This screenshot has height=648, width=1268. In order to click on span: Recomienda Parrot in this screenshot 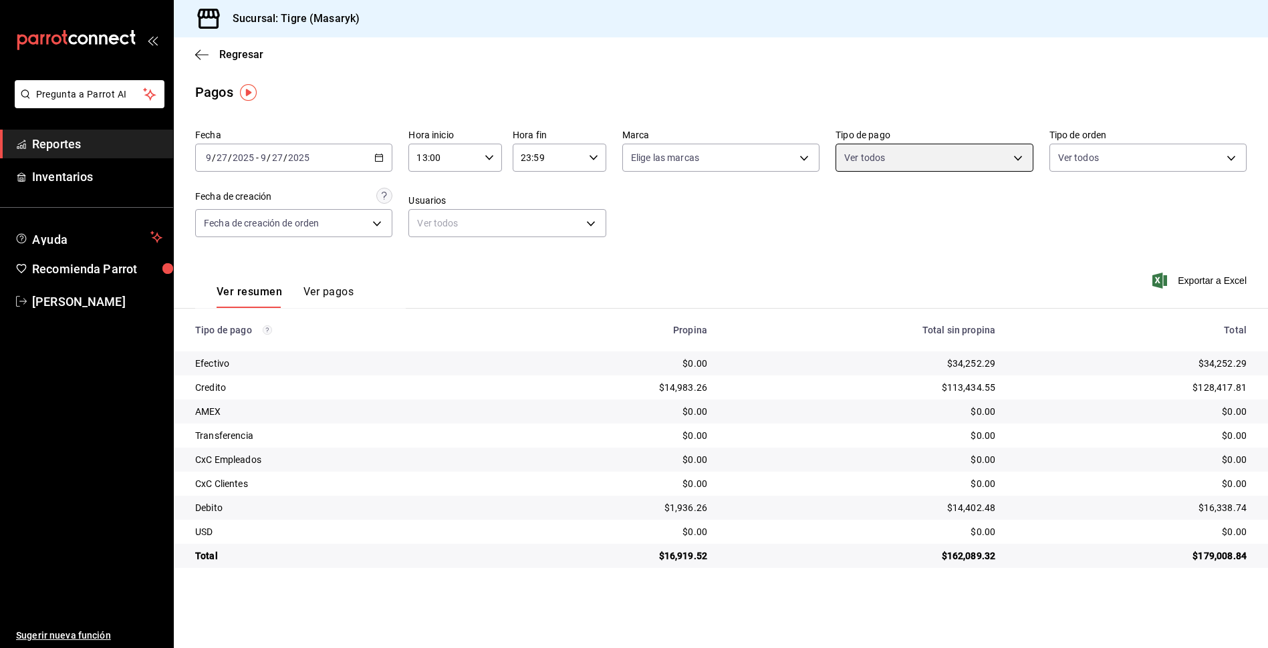, I will do `click(97, 269)`.